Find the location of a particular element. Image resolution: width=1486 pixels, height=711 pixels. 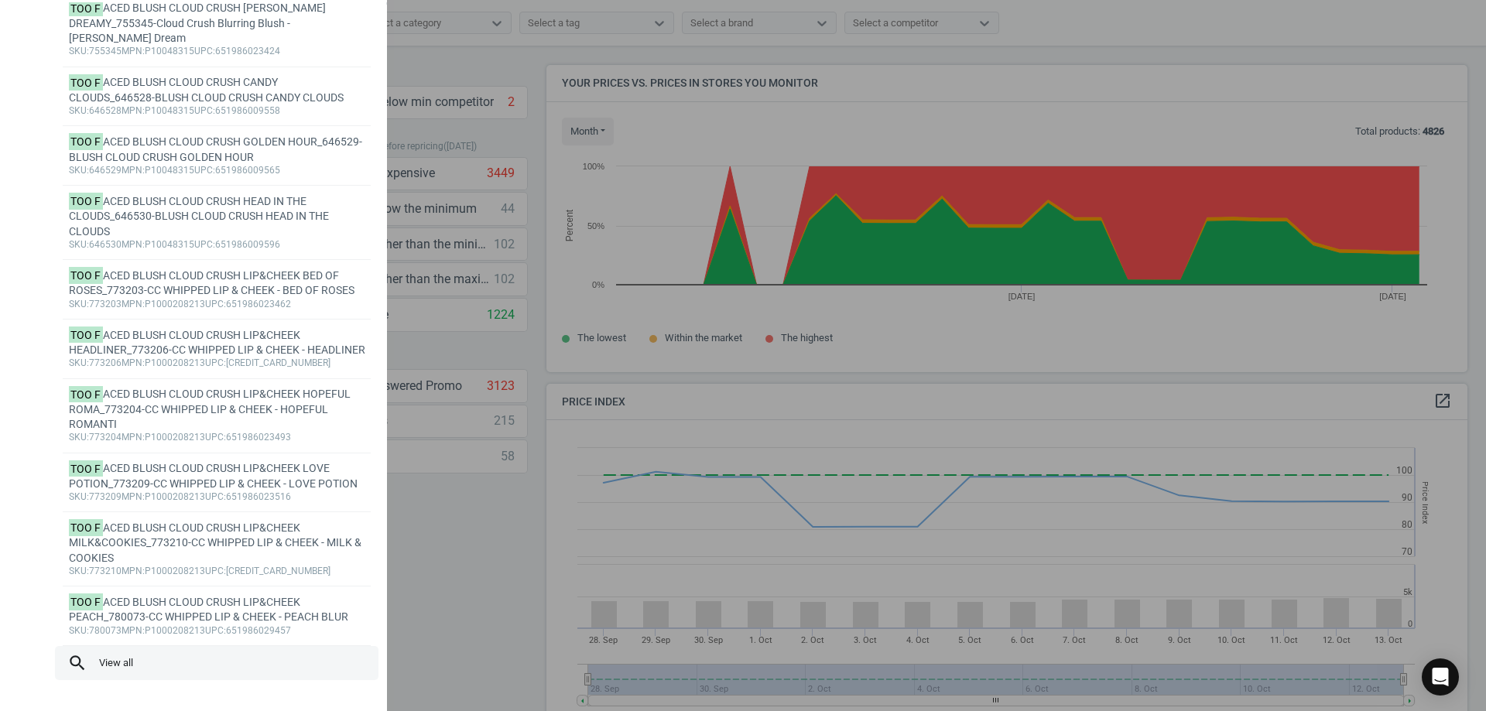

div: ACED BLUSH CLOUD CRUSH LIP&CHEEK BED OF ROSES_773203-CC WHIPPED LIP & CHEEK - BED OF ROSES is located at coordinates (217, 283).